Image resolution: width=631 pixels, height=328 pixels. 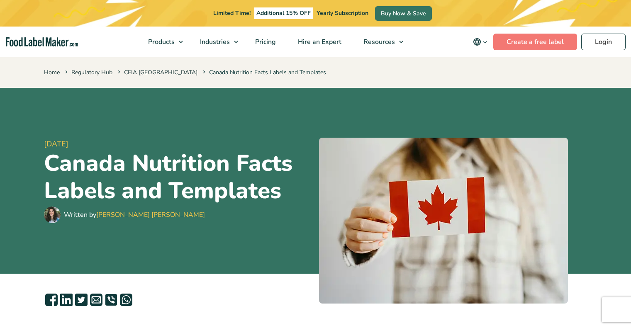 I want to click on a: Pricing, so click(x=265, y=42).